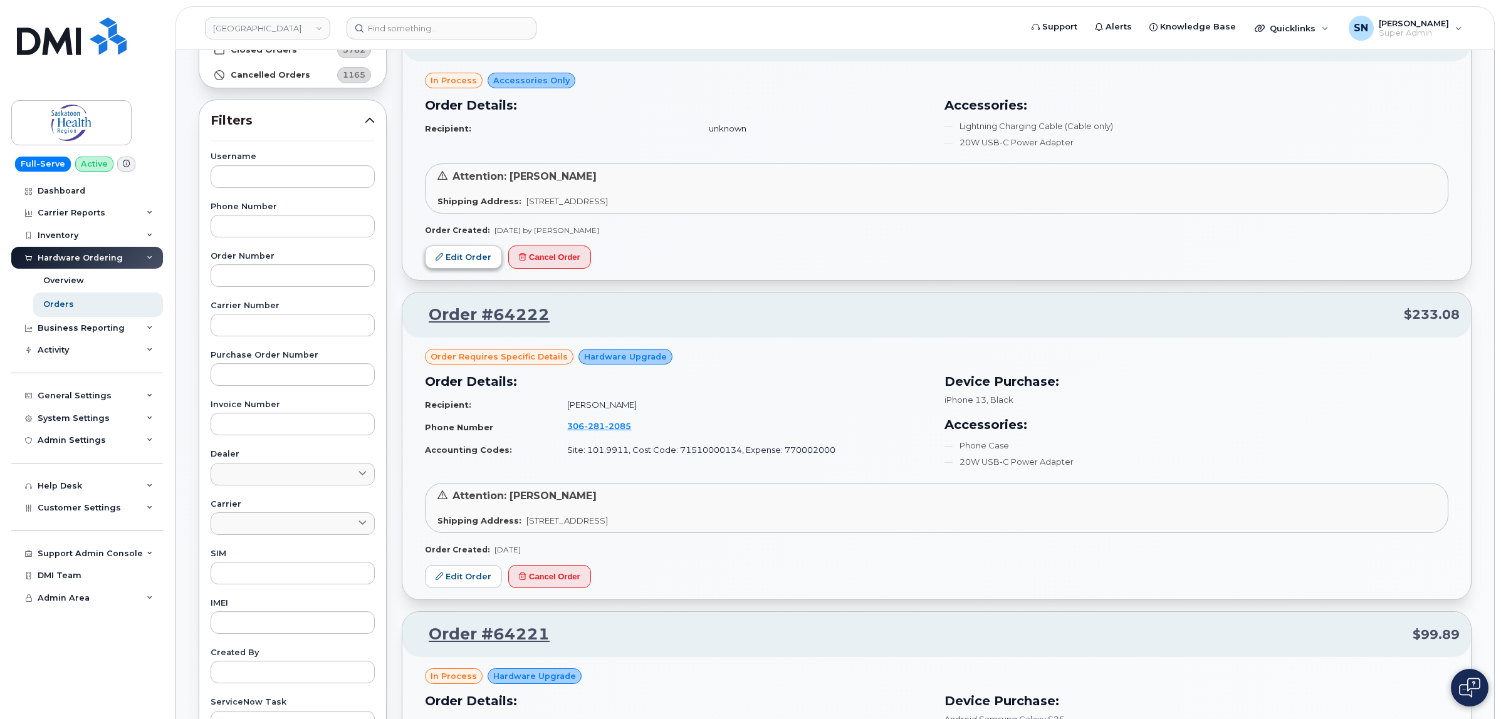  What do you see at coordinates (1431, 315) in the screenshot?
I see `span: $233.08` at bounding box center [1431, 315].